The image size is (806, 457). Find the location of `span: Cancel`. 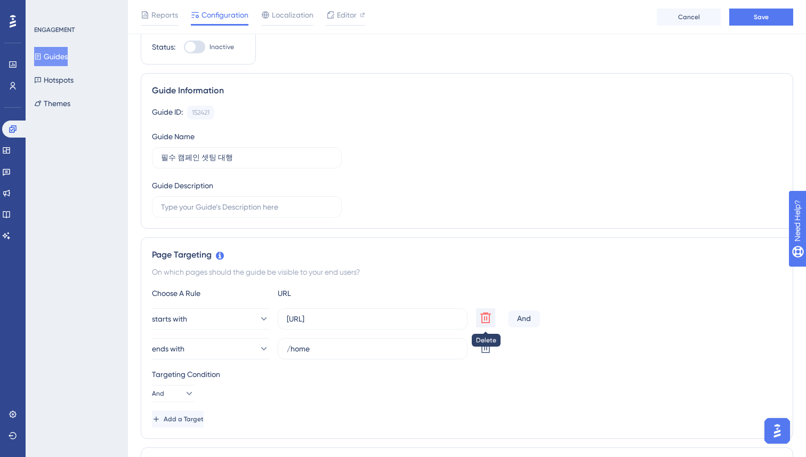

span: Cancel is located at coordinates (689, 17).